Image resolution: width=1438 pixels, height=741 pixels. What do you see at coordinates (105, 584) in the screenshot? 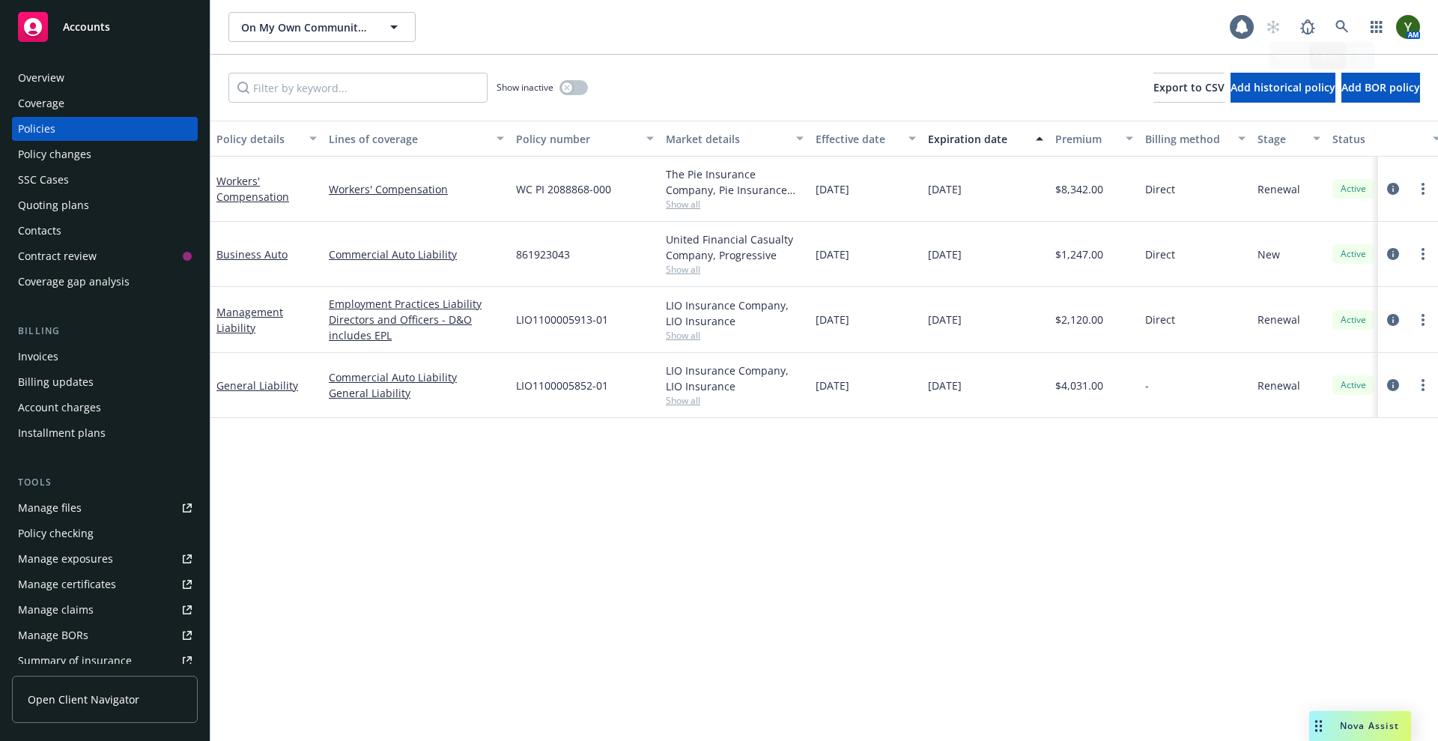
I see `a: Manage certificates` at bounding box center [105, 584].